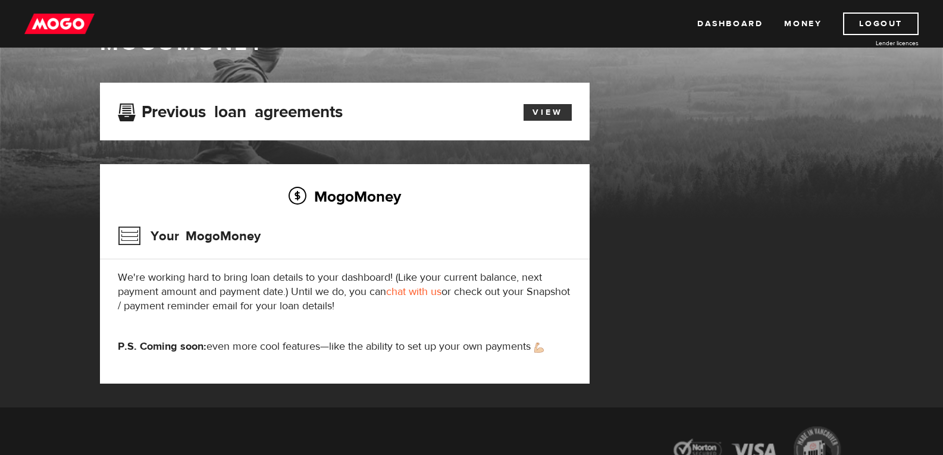  Describe the element at coordinates (344, 196) in the screenshot. I see `h2: MogoMoney` at that location.